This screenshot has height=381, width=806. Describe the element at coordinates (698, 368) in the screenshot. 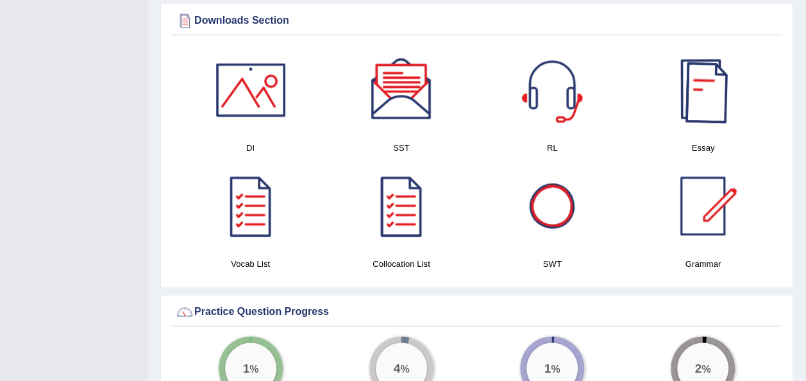

I see `big: 2` at that location.